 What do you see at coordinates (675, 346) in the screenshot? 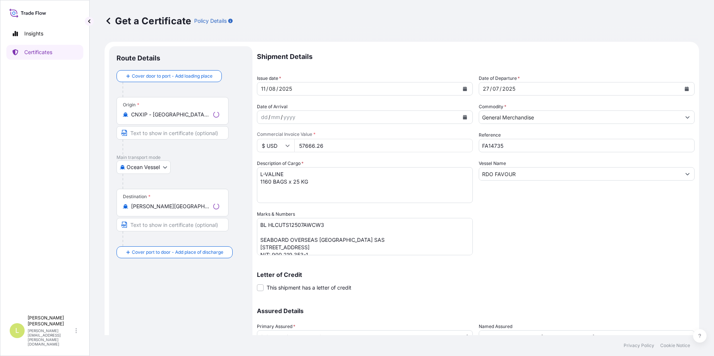
I see `p: Cookie Notice` at bounding box center [675, 346].